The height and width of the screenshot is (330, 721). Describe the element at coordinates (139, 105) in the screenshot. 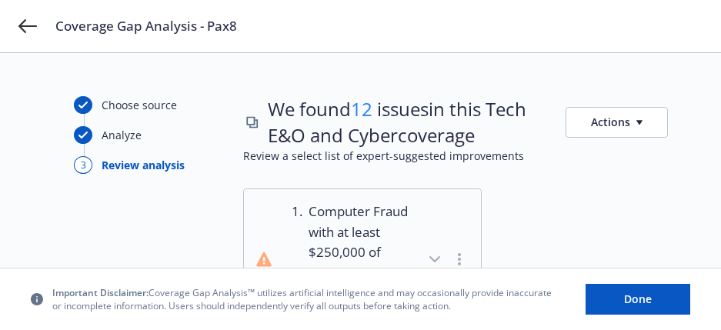

I see `div: Choose source` at that location.